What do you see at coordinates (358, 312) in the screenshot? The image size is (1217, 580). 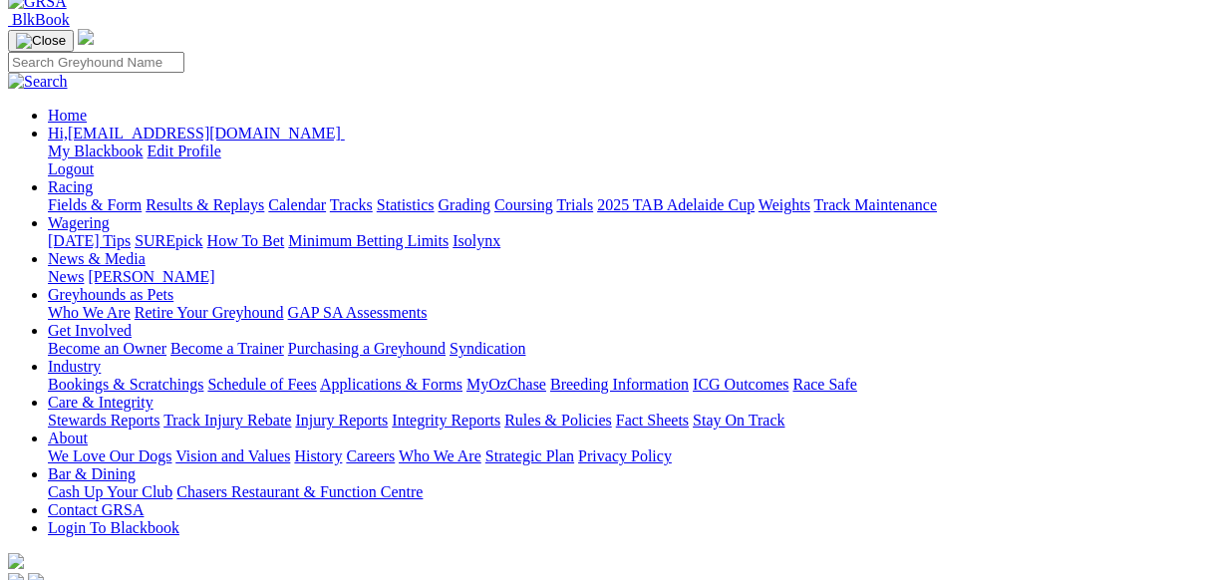 I see `a: GAP SA Assessments` at bounding box center [358, 312].